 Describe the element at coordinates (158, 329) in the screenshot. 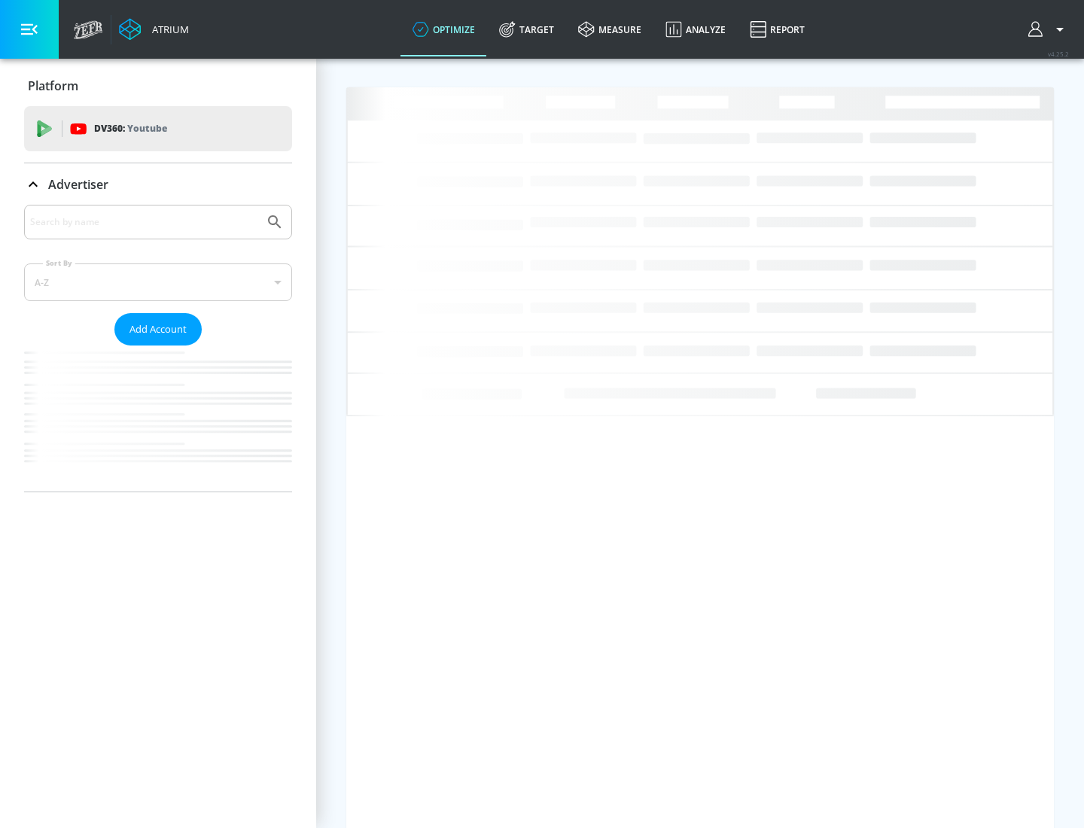

I see `button: Add Account` at that location.